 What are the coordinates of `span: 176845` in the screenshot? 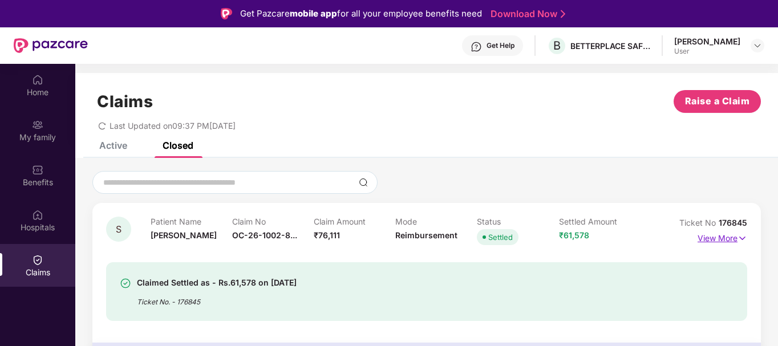 It's located at (733, 222).